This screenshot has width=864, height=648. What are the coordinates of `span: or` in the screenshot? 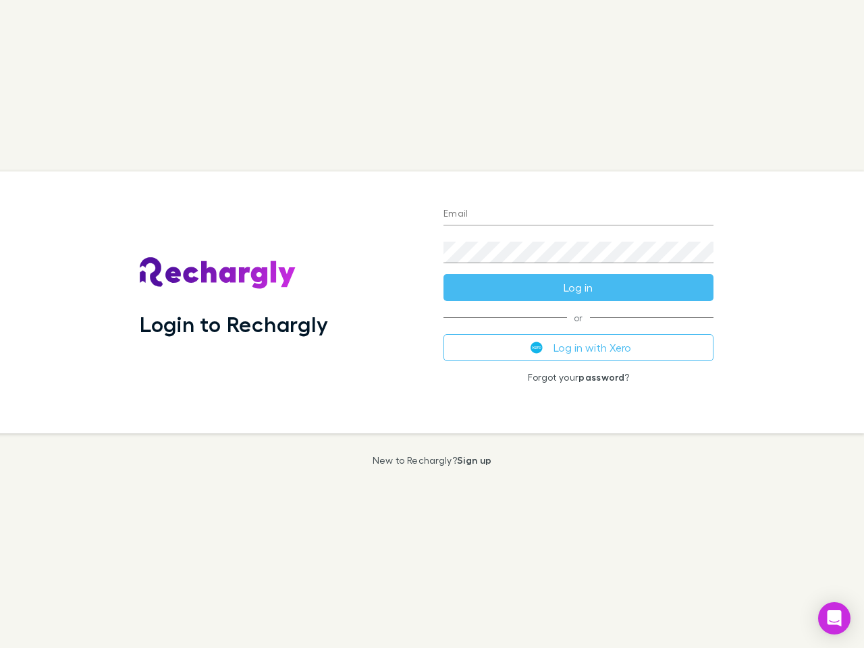 It's located at (579, 317).